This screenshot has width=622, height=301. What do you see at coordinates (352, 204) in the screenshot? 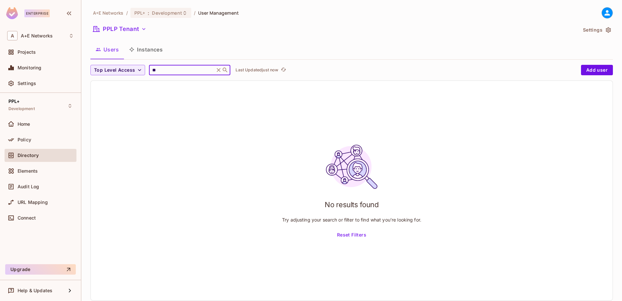
I see `h1: No results found` at bounding box center [352, 204].